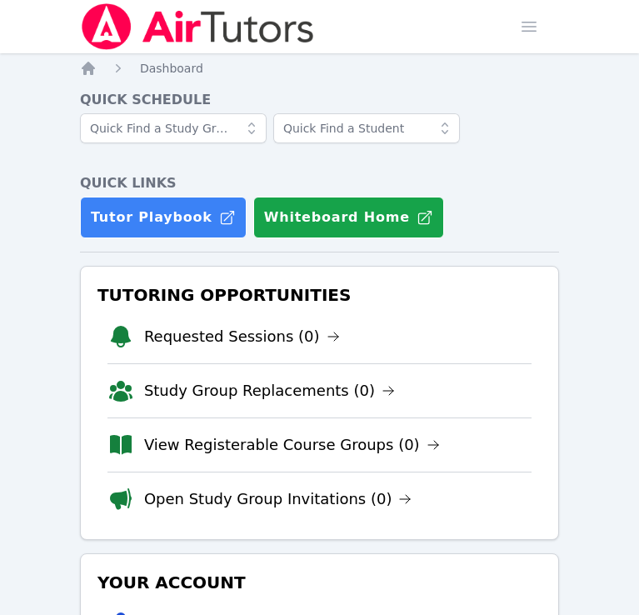 The width and height of the screenshot is (639, 615). What do you see at coordinates (292, 445) in the screenshot?
I see `a: View Registerable Course Groups (0)` at bounding box center [292, 445].